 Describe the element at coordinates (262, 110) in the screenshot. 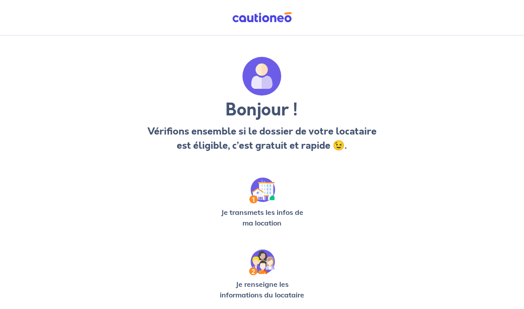

I see `h3: Bonjour !` at that location.